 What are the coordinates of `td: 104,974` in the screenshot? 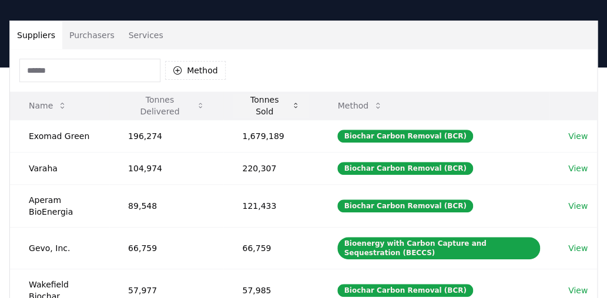 It's located at (166, 168).